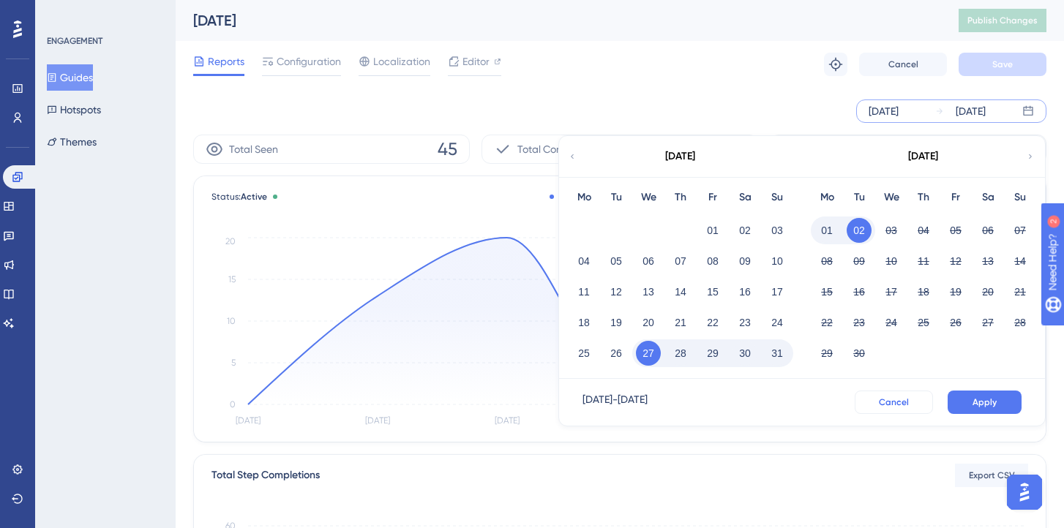 Image resolution: width=1064 pixels, height=528 pixels. I want to click on span: Apply, so click(984, 402).